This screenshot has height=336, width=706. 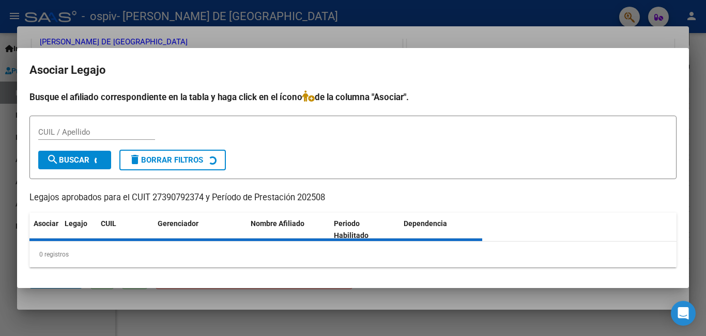 I want to click on datatable-header-cell: Dependencia, so click(x=441, y=230).